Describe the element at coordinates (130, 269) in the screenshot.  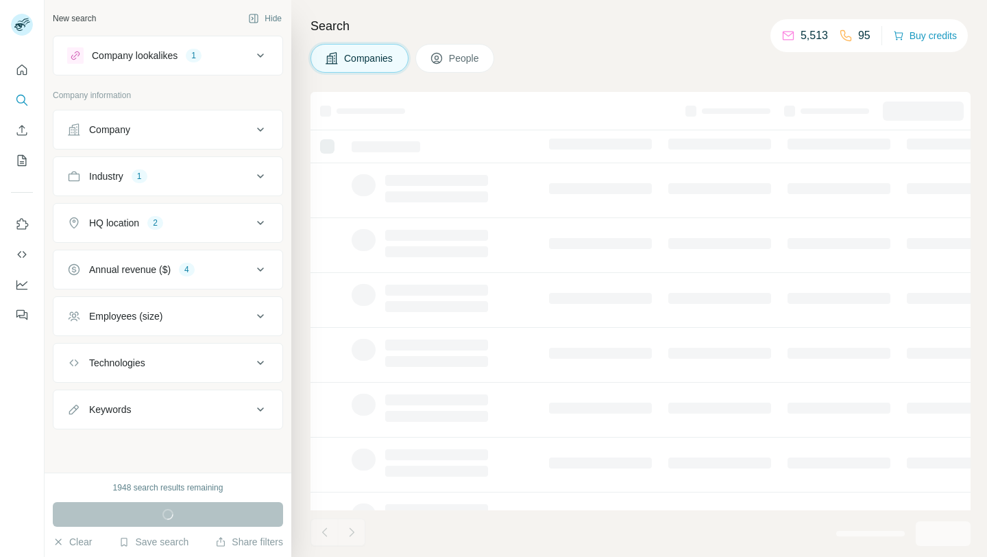
I see `div: Annual revenue ($)` at that location.